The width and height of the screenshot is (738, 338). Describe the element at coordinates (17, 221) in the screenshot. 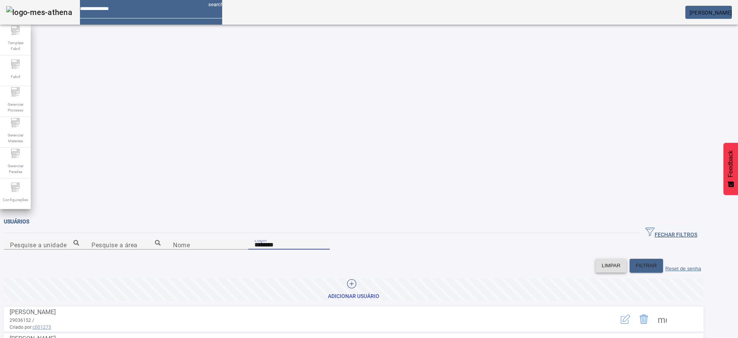

I see `span: Usuários` at that location.